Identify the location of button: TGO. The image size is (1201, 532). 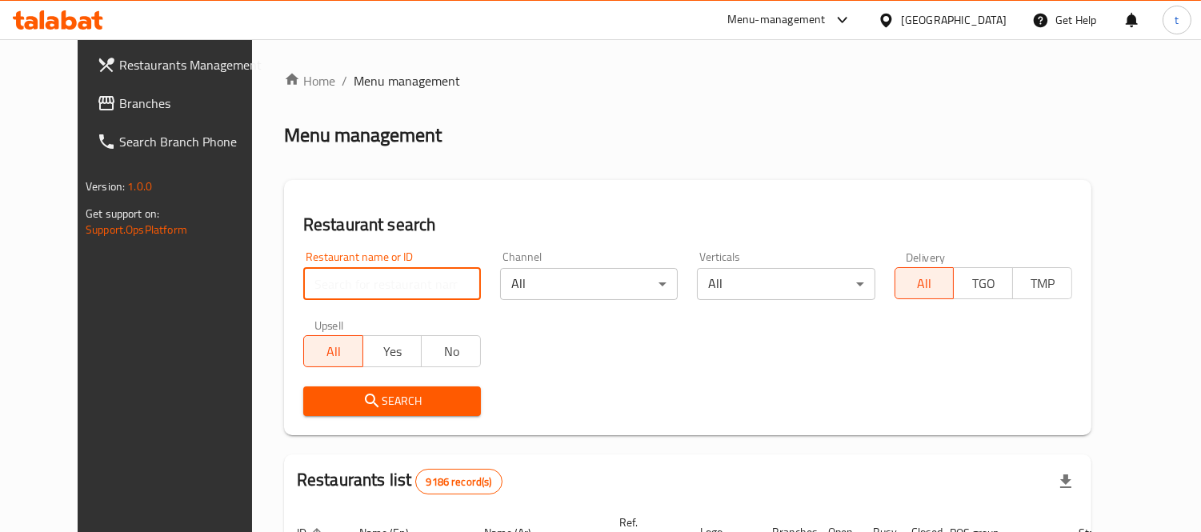
(983, 283).